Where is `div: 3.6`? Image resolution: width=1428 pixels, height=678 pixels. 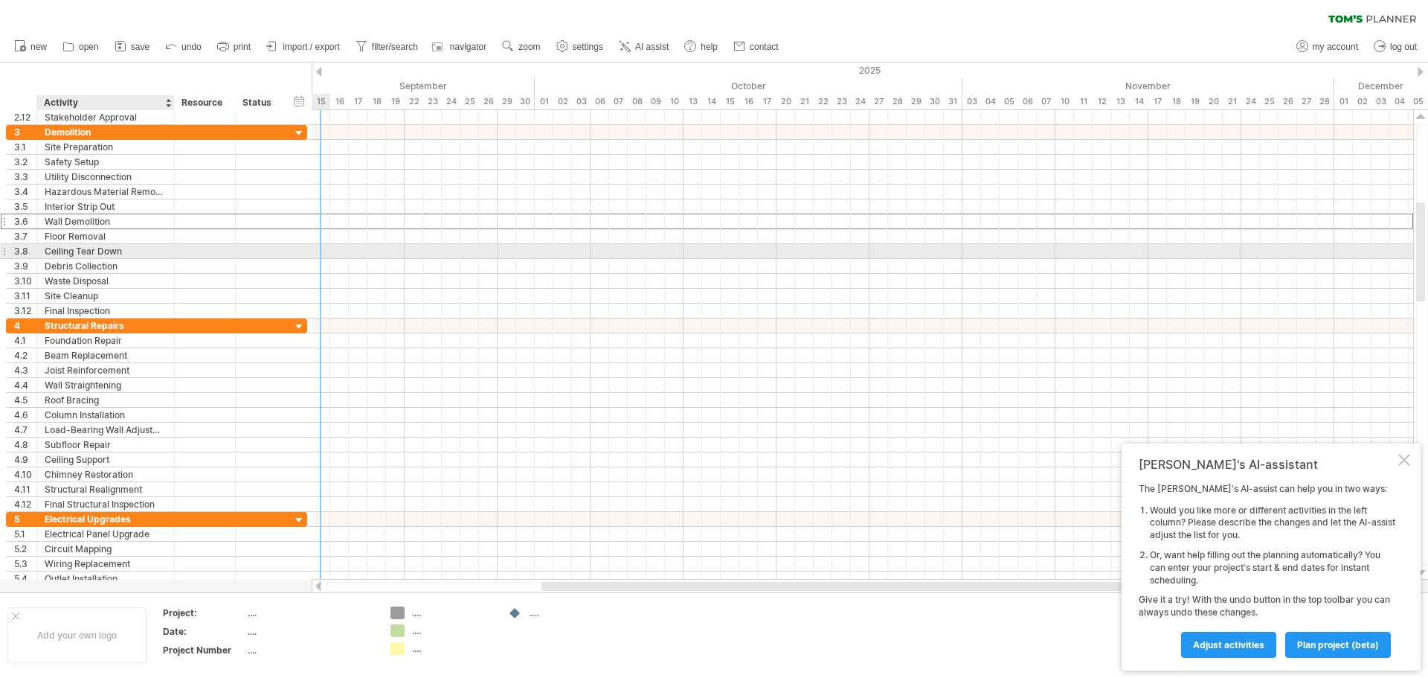 div: 3.6 is located at coordinates (25, 221).